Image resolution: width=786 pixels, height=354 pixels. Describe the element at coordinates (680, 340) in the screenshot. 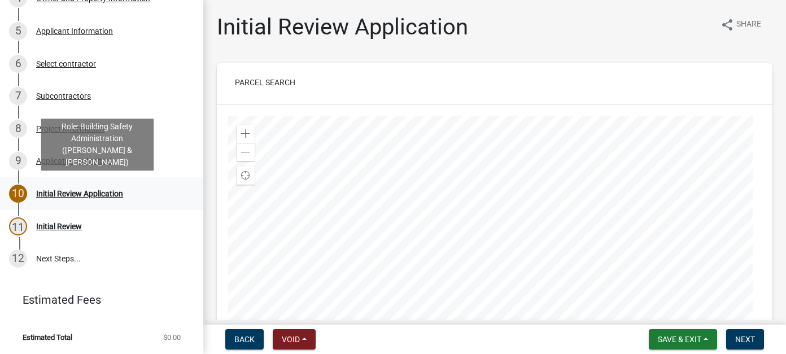

I see `span: Save & Exit` at that location.